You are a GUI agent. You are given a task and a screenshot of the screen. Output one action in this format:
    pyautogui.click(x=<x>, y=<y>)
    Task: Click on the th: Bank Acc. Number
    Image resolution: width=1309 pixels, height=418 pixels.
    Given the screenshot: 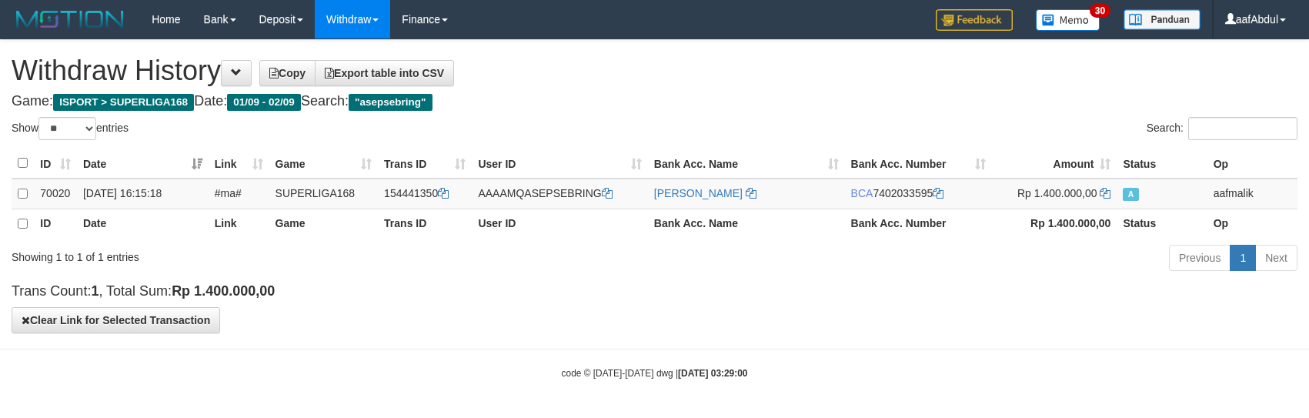 What is the action you would take?
    pyautogui.click(x=918, y=223)
    